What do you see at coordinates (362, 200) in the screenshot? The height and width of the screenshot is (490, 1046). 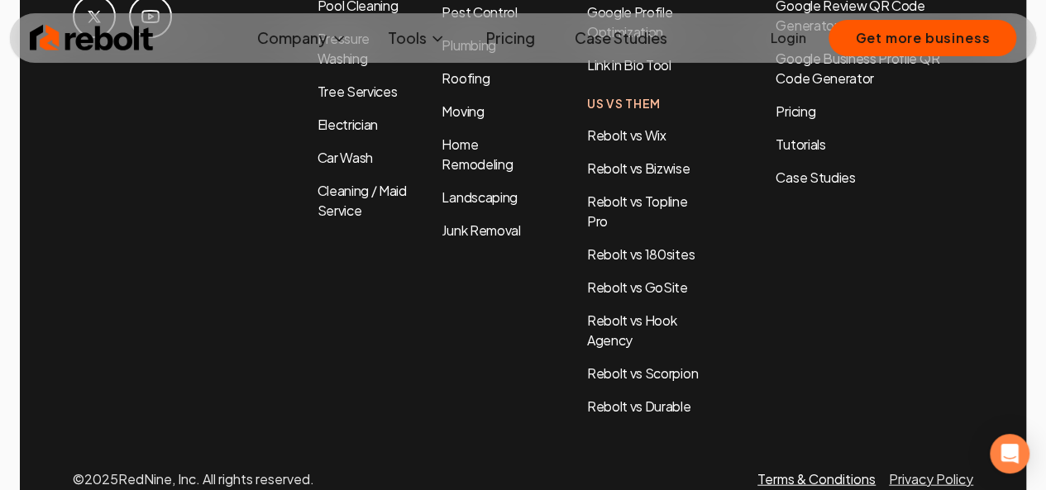 I see `a: Cleaning / Maid Service` at bounding box center [362, 200].